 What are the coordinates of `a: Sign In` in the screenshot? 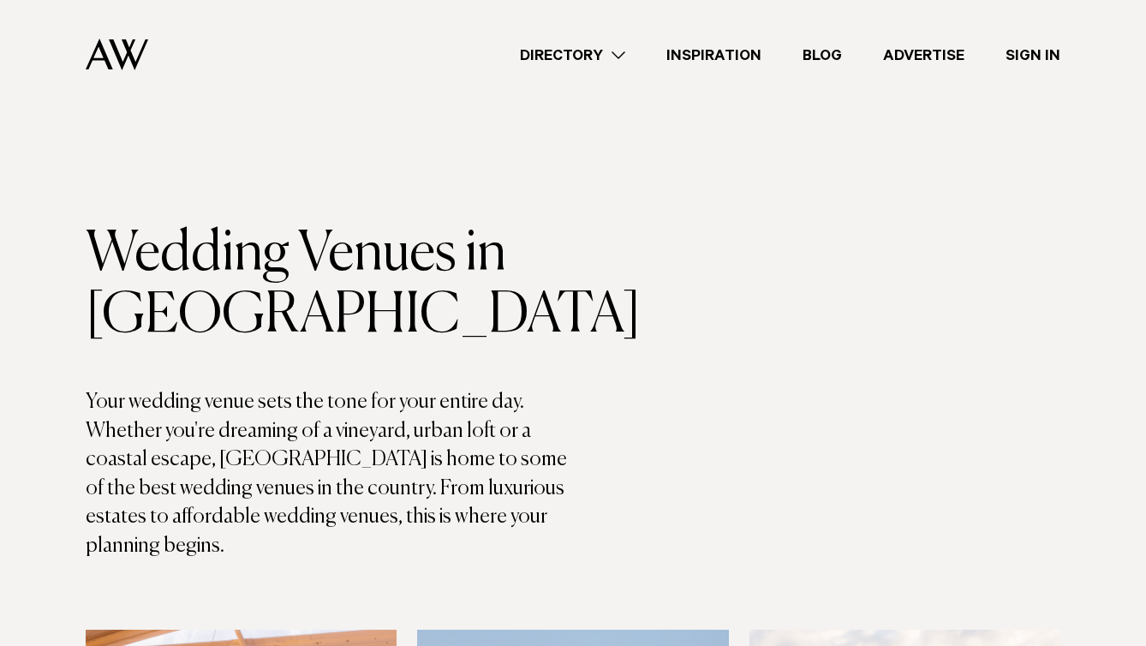 It's located at (1033, 55).